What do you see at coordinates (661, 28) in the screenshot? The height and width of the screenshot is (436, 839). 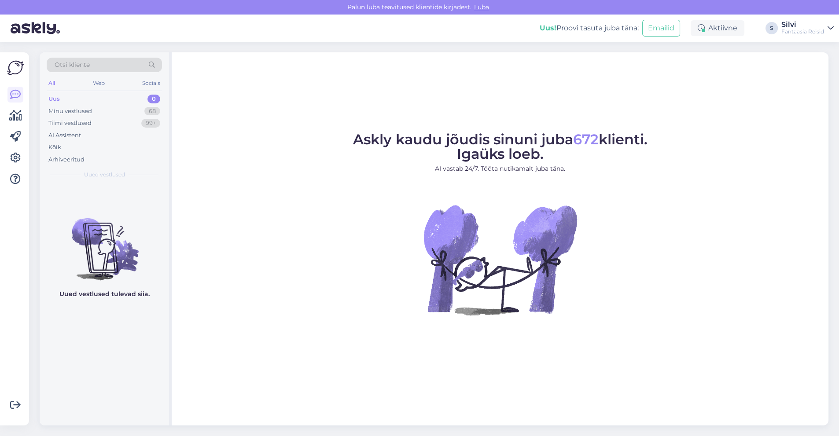 I see `button: Emailid` at bounding box center [661, 28].